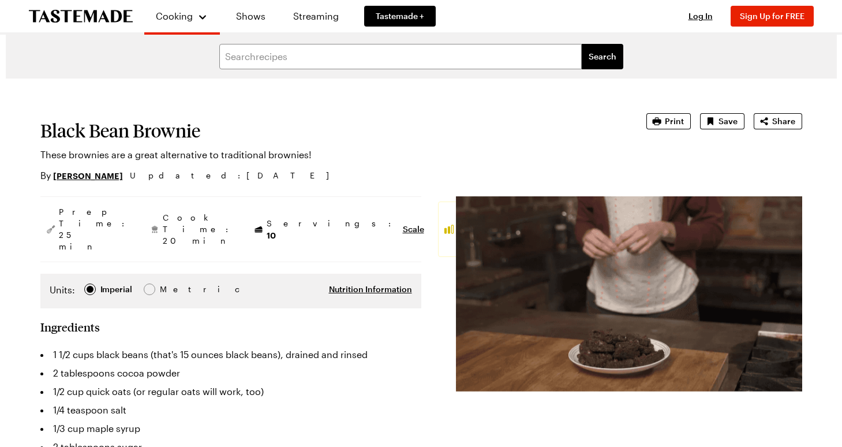 This screenshot has width=842, height=447. What do you see at coordinates (62, 290) in the screenshot?
I see `label: Units:` at bounding box center [62, 290].